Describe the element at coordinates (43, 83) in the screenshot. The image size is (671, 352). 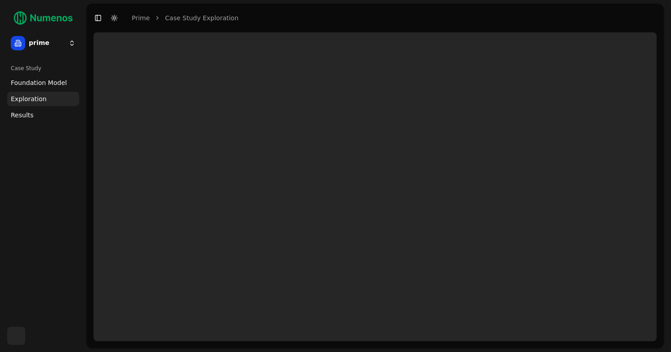
I see `a: Foundation Model` at that location.